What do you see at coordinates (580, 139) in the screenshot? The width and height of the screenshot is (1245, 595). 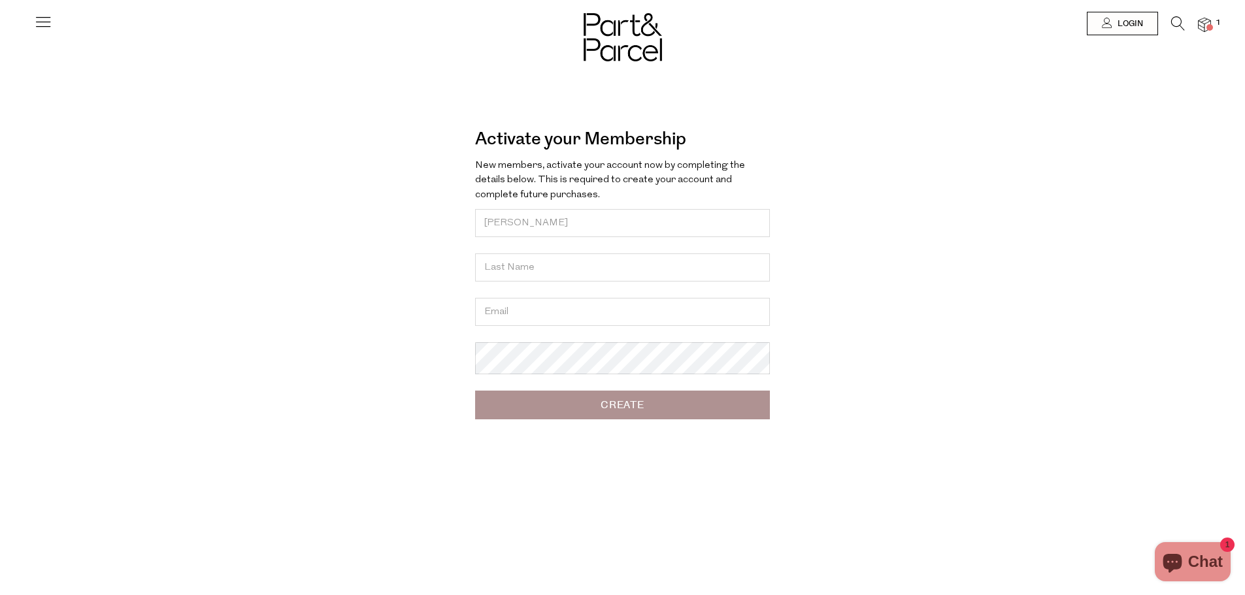 I see `a: Activate your Membership` at bounding box center [580, 139].